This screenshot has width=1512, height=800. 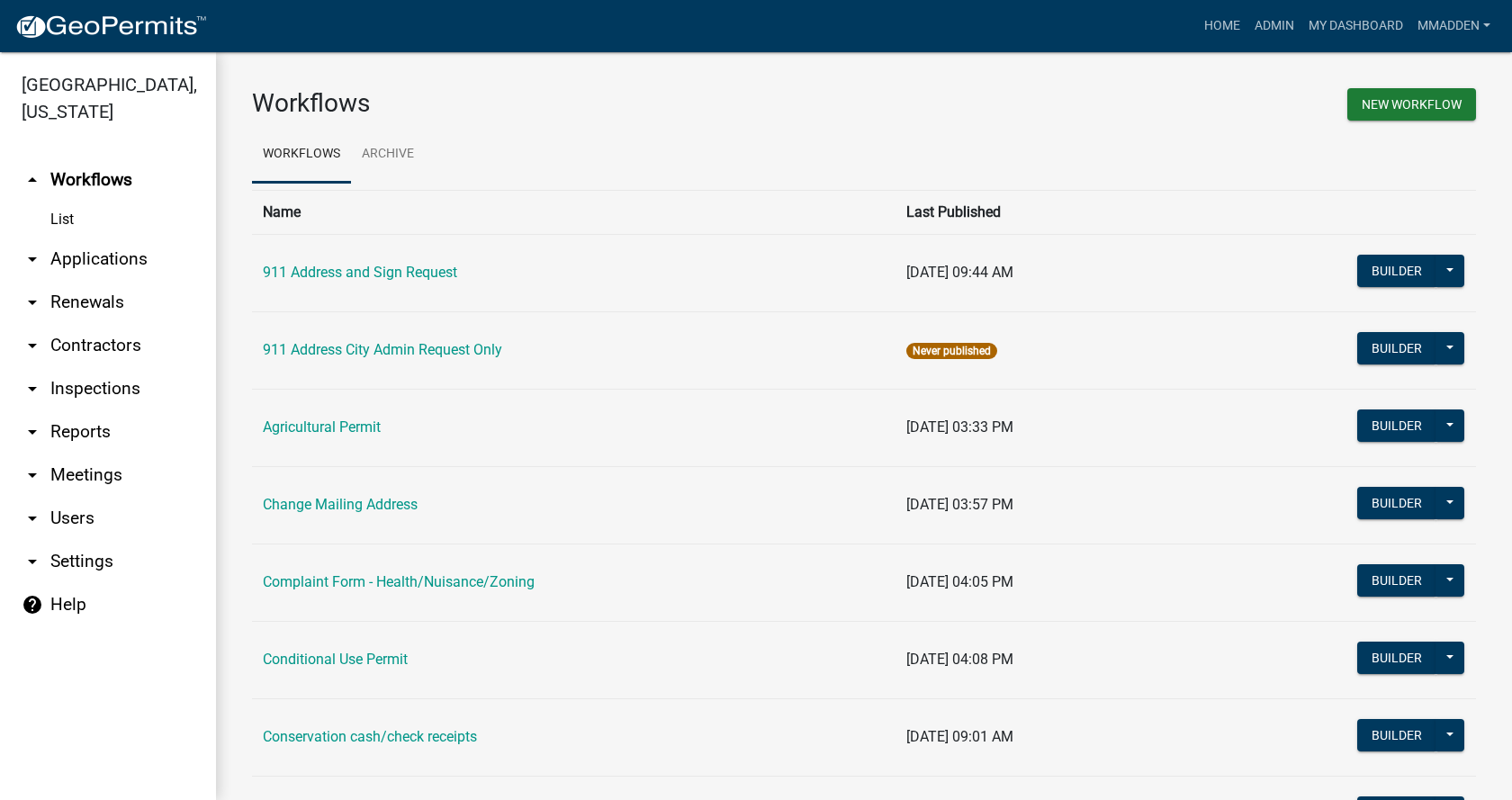 I want to click on a: Workflows, so click(x=301, y=155).